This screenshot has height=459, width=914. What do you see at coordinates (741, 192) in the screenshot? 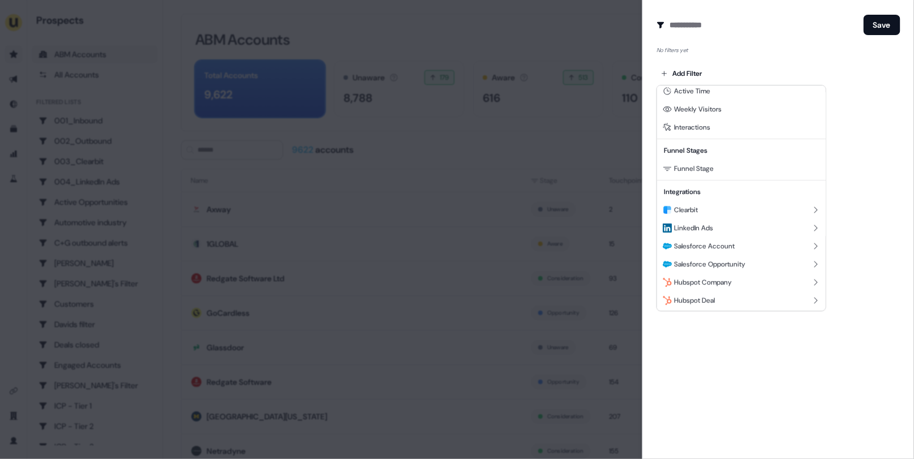
I see `div: Integrations` at bounding box center [741, 192].